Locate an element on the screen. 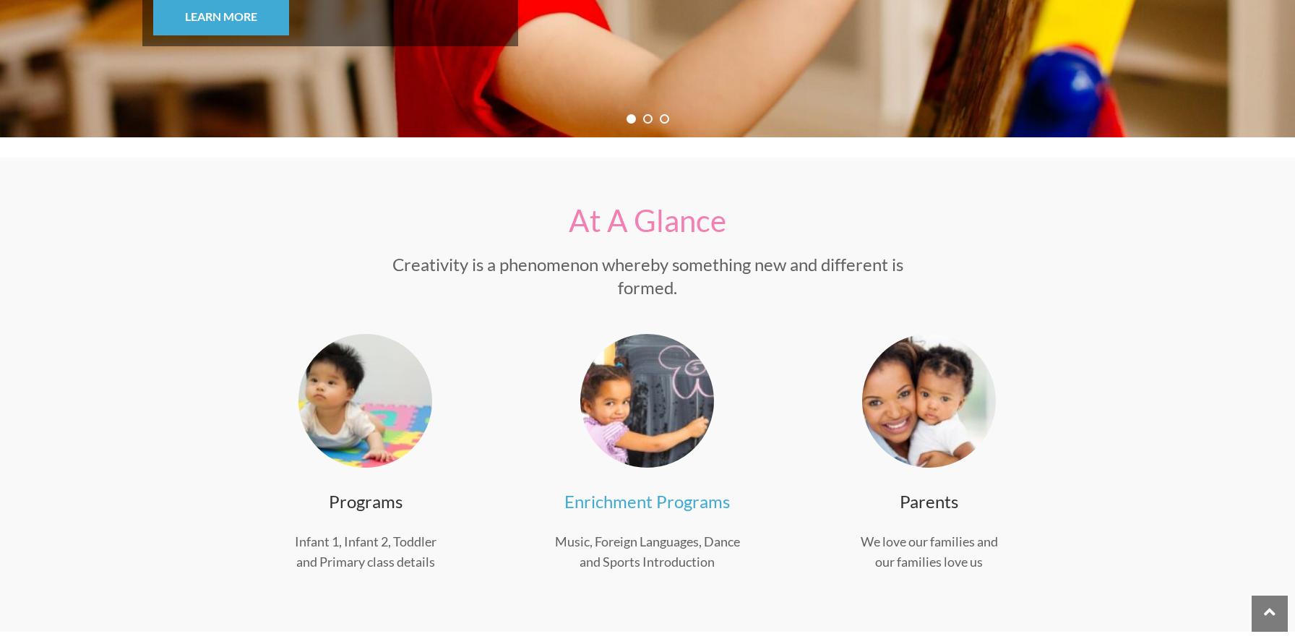 The width and height of the screenshot is (1295, 639). p: Creativity is a phenomenon whereby something new and different is formed. is located at coordinates (647, 276).